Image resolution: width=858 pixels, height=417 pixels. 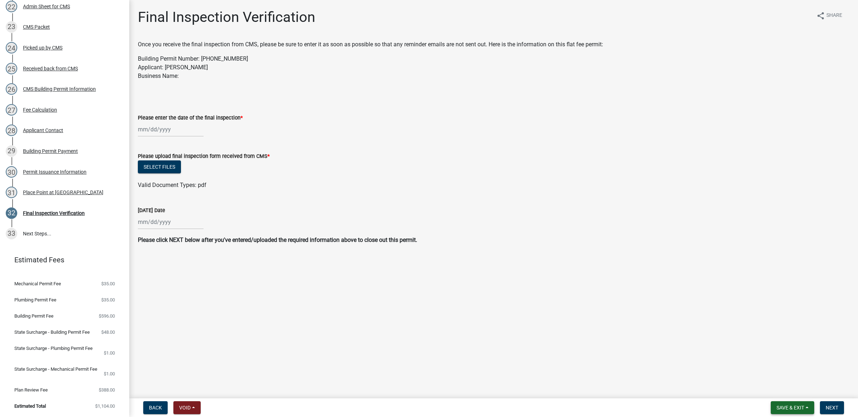 What do you see at coordinates (46, 6) in the screenshot?
I see `div: Admin Sheet for CMS` at bounding box center [46, 6].